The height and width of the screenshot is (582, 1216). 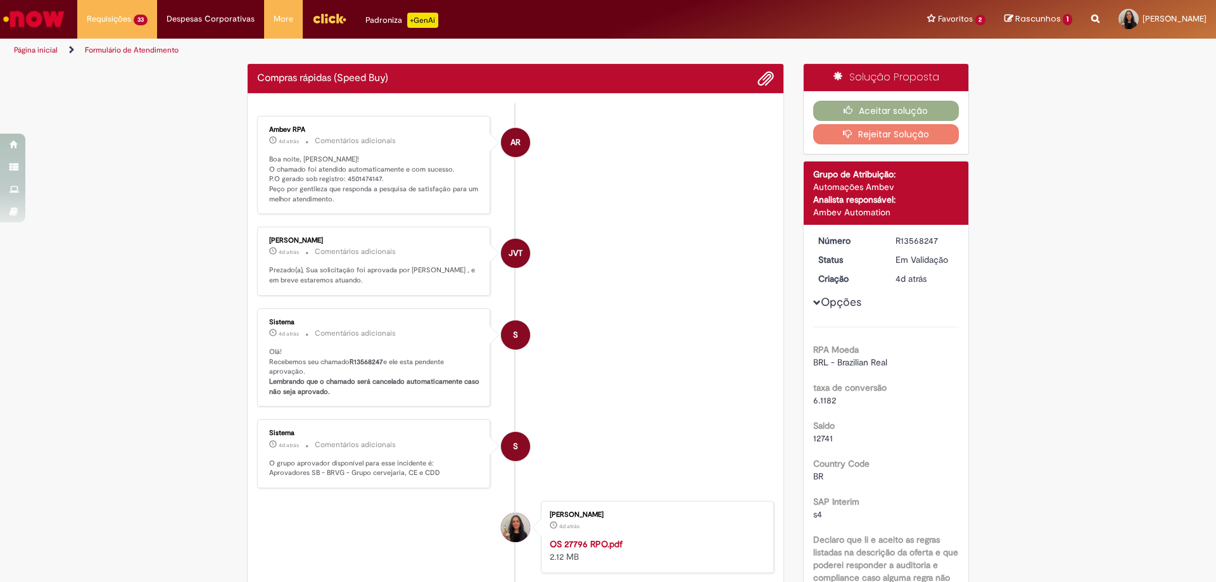 I want to click on a: Página inicial, so click(x=35, y=50).